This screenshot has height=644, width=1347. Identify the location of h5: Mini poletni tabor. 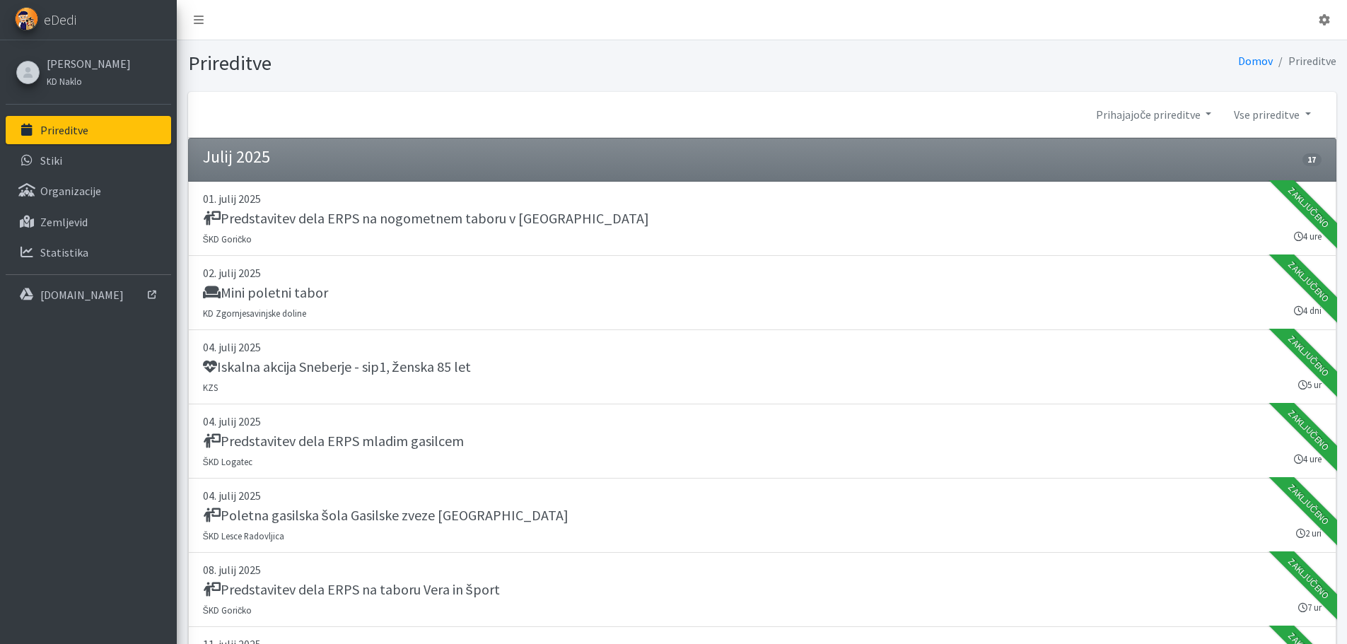
(265, 293).